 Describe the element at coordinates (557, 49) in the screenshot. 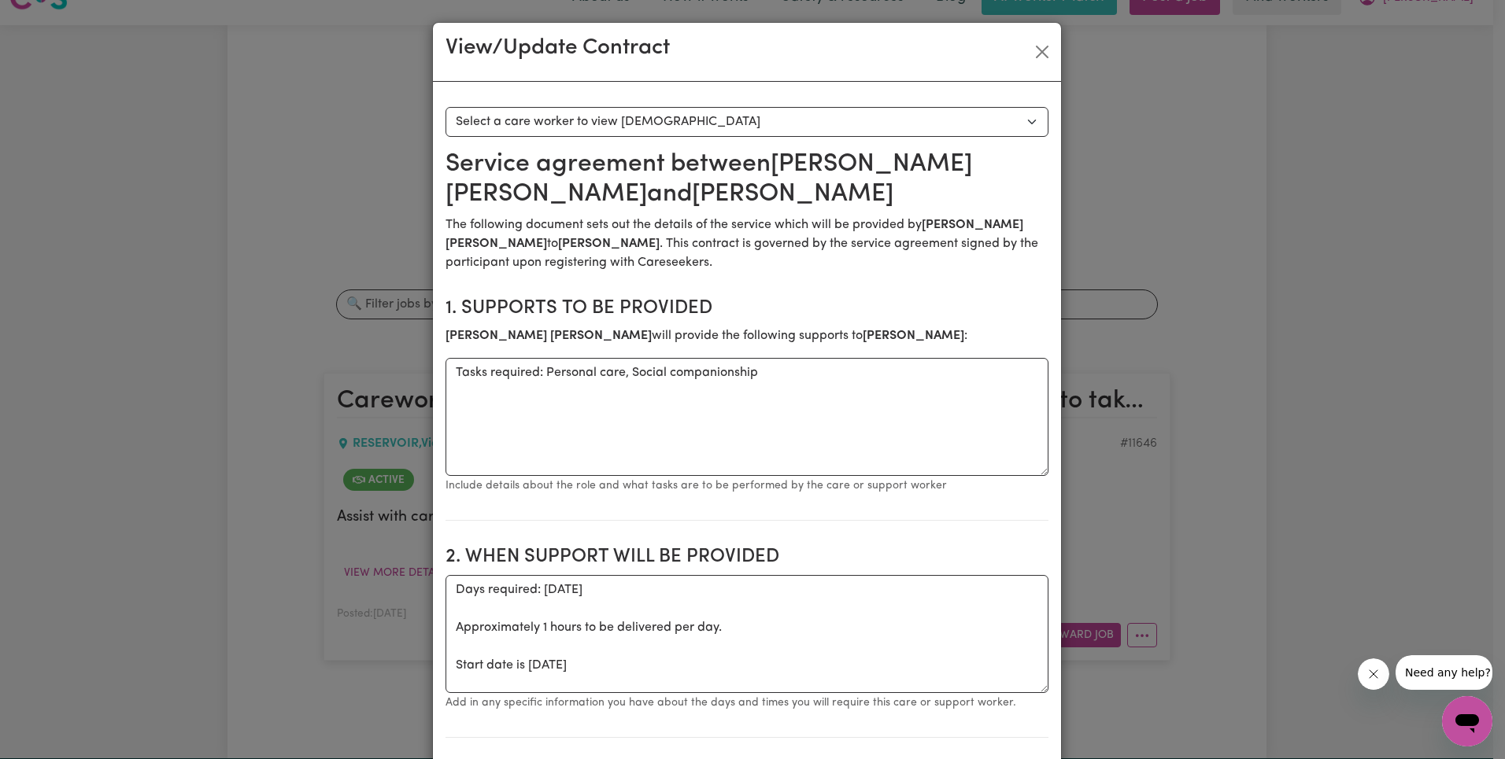

I see `h3: View/Update Contract` at that location.